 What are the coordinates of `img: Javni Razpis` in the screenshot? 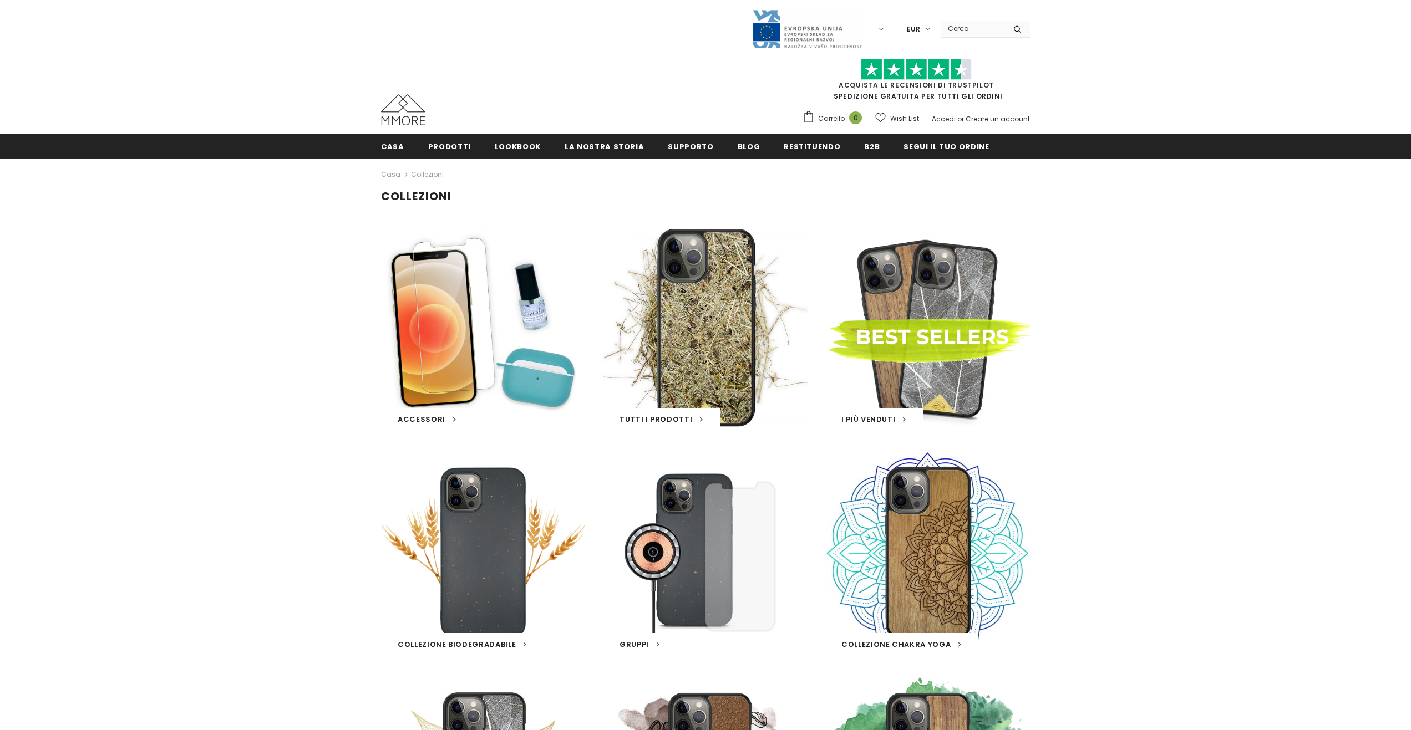 It's located at (807, 29).